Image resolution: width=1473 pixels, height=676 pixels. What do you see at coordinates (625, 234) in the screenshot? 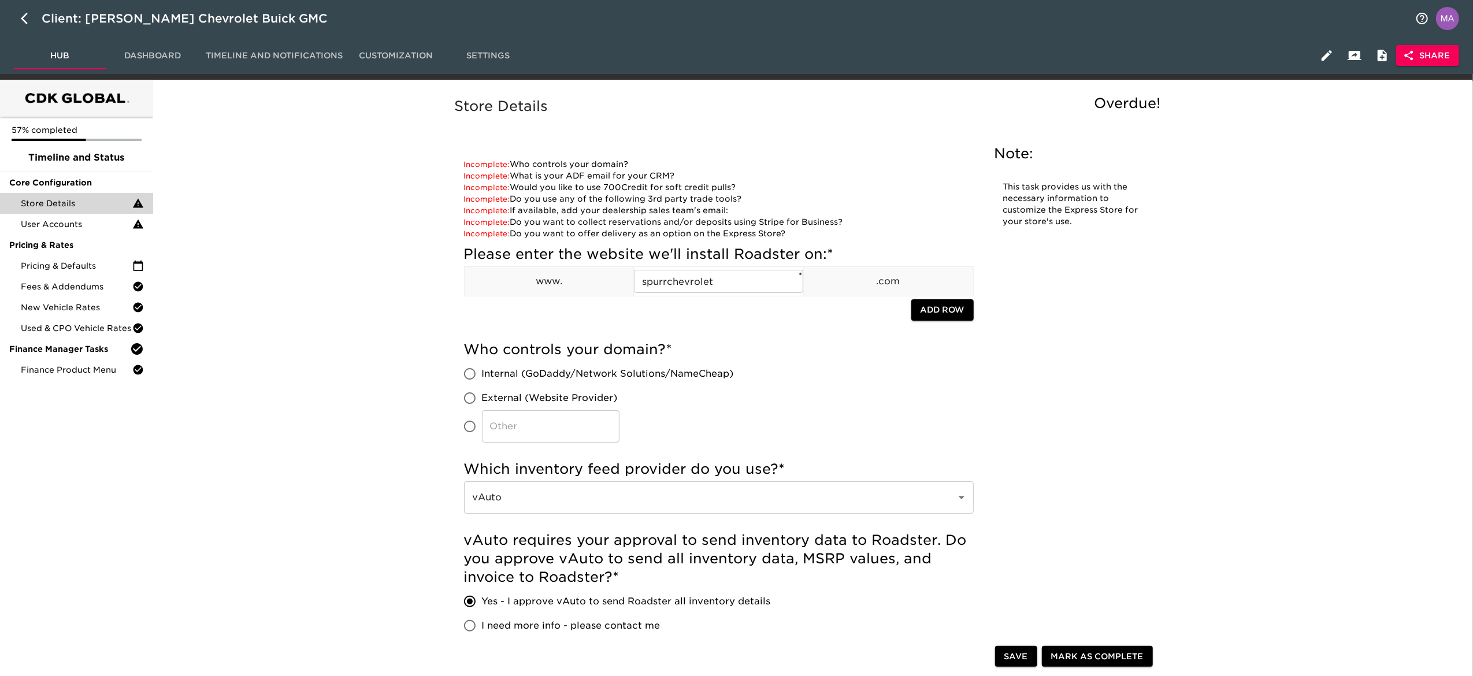
I see `a: Do you want to offer delivery as an option on the Express Store?` at bounding box center [625, 234].